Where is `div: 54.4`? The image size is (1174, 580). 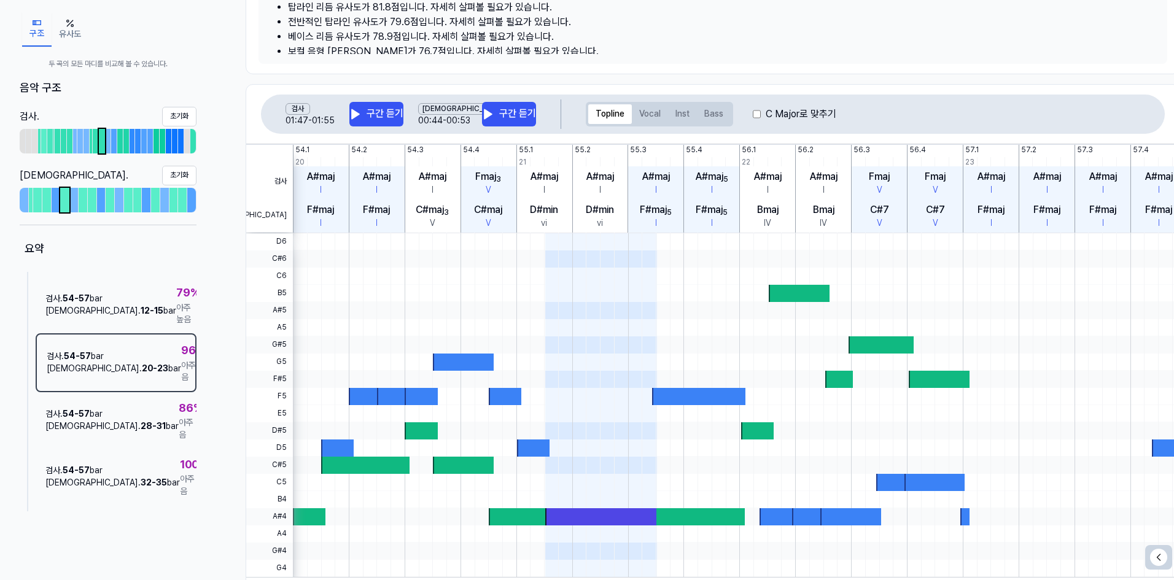
div: 54.4 is located at coordinates (471, 150).